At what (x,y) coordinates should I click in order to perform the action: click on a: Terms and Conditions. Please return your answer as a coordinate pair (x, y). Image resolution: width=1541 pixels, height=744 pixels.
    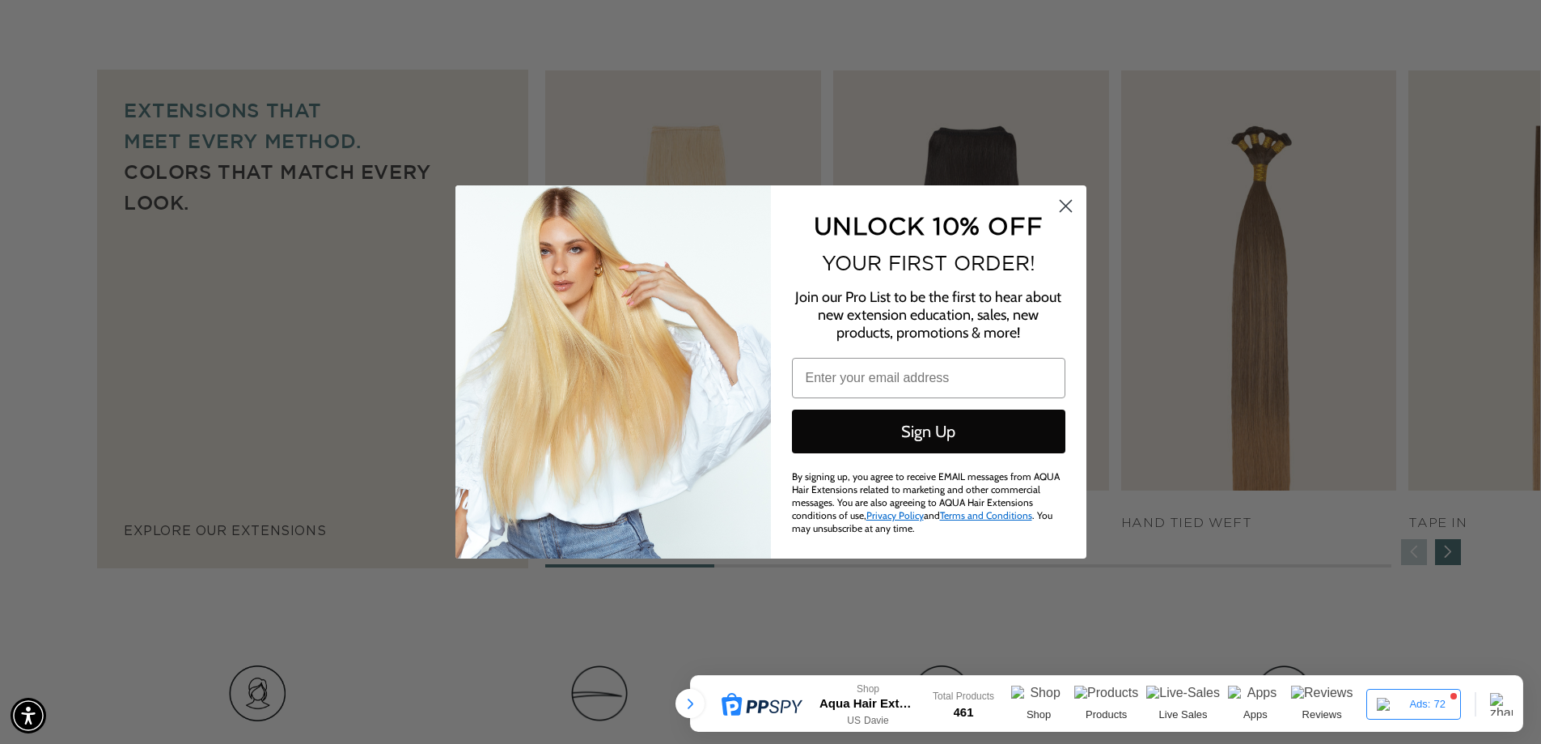
    Looking at the image, I should click on (986, 515).